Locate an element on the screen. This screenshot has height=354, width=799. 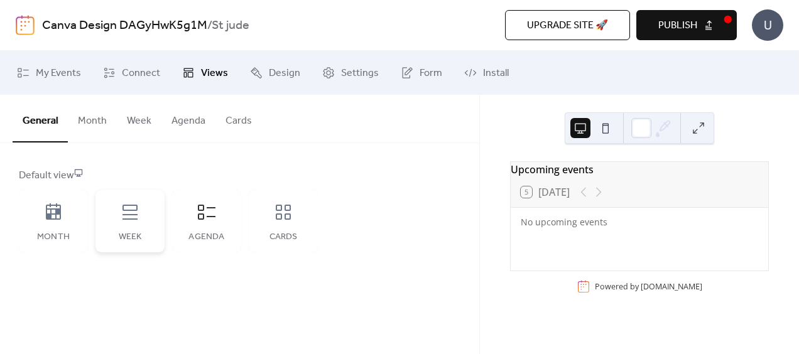
div: Cards is located at coordinates (283, 237).